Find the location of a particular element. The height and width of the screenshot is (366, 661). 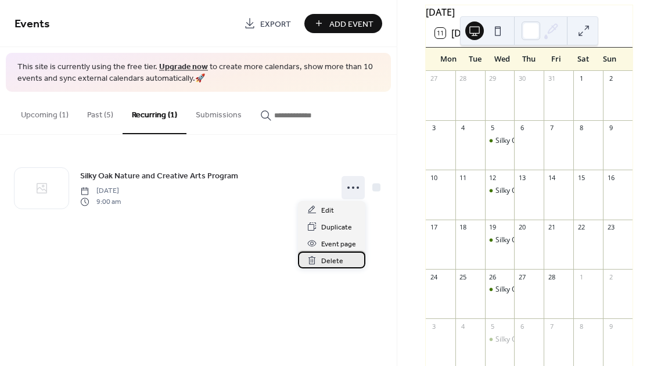

span: Add Event is located at coordinates (352, 24).